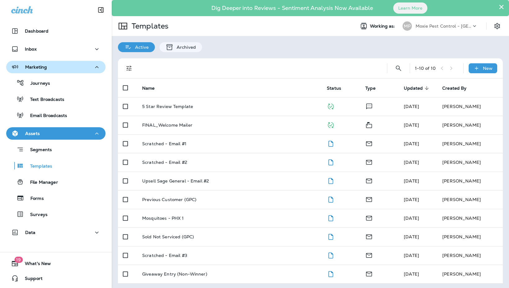 The image size is (509, 288). What do you see at coordinates (56, 233) in the screenshot?
I see `button: Data` at bounding box center [56, 233].